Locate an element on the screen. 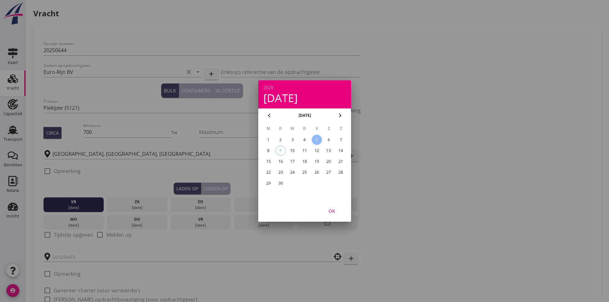  button: 27 is located at coordinates (329, 172).